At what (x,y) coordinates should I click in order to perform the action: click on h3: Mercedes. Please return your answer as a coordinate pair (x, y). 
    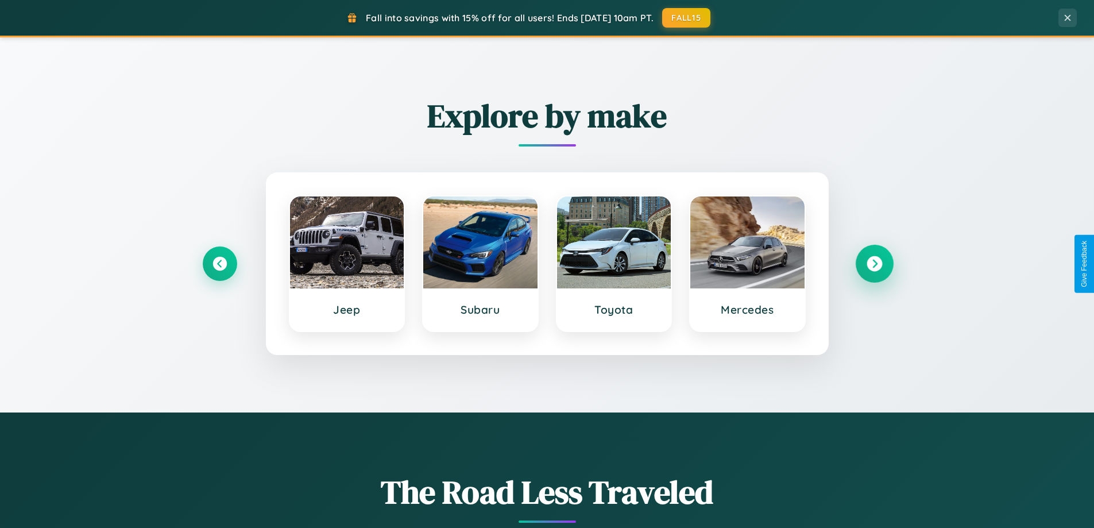
    Looking at the image, I should click on (747, 310).